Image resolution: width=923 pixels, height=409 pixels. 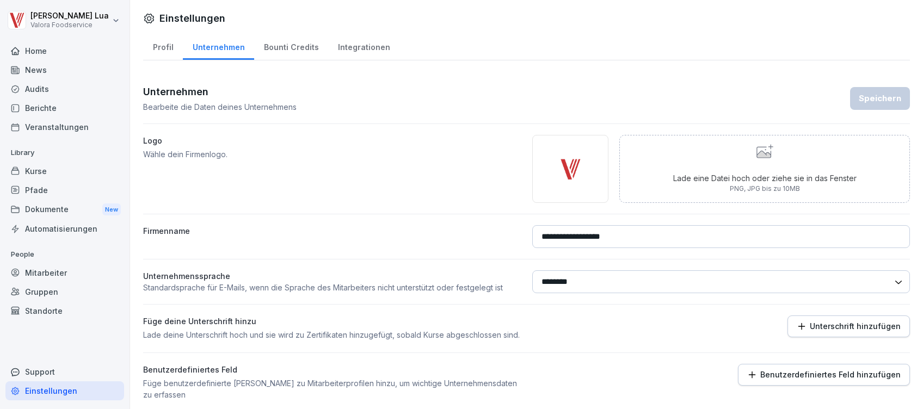 What do you see at coordinates (65, 372) in the screenshot?
I see `div: Support` at bounding box center [65, 372].